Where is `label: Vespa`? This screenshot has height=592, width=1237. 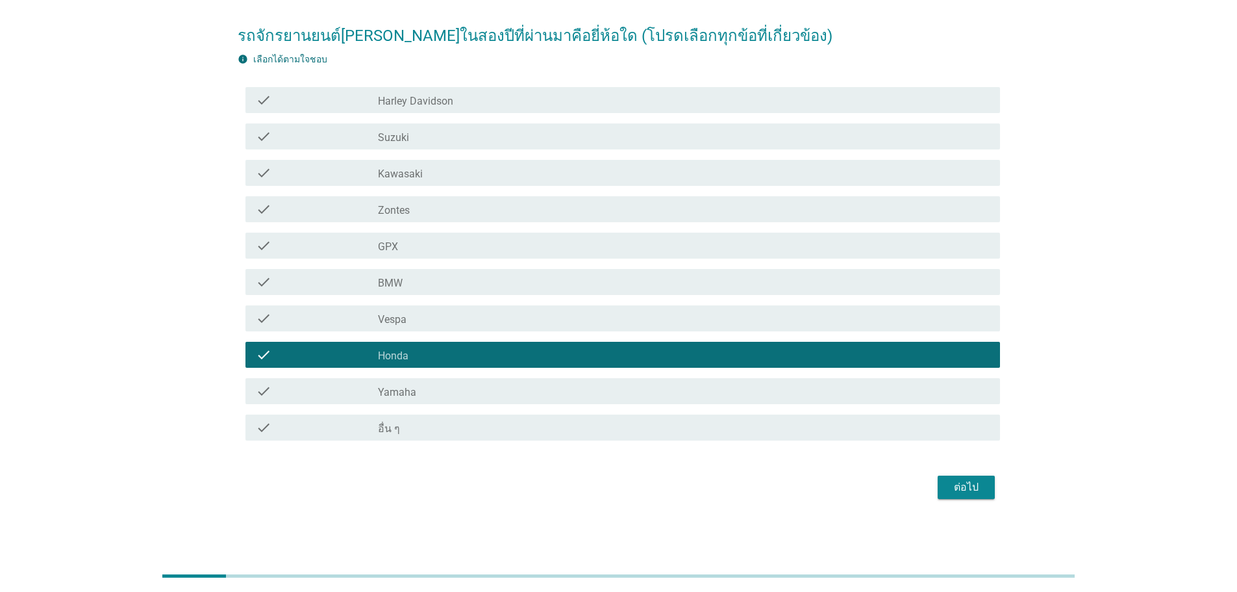
label: Vespa is located at coordinates (392, 319).